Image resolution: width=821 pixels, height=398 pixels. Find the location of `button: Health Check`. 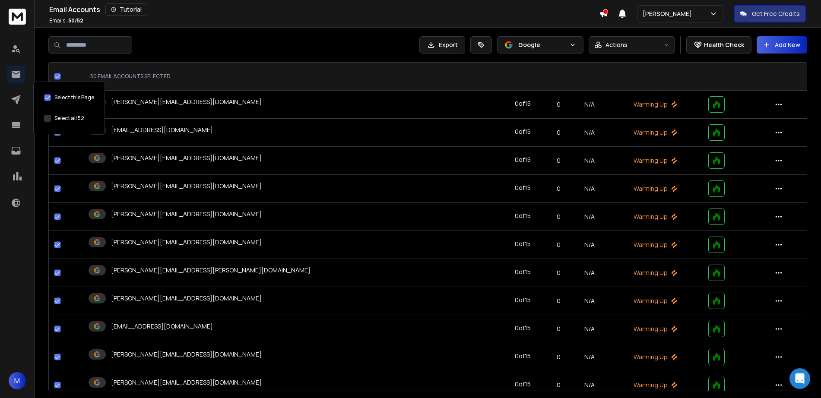

button: Health Check is located at coordinates (719, 45).